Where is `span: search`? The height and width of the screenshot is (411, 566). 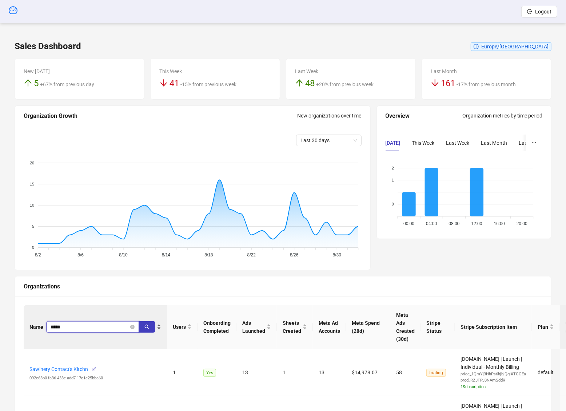 span: search is located at coordinates (147, 327).